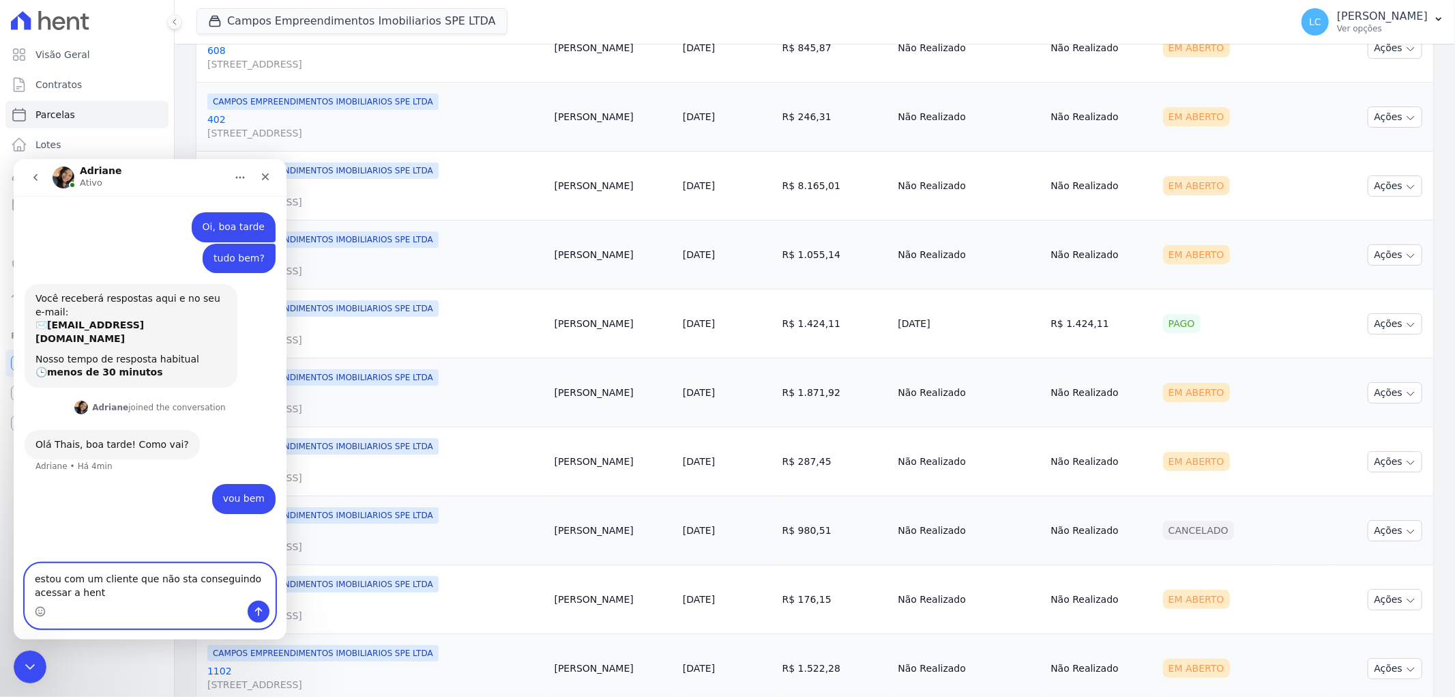 Image resolution: width=1455 pixels, height=697 pixels. Describe the element at coordinates (87, 265) in the screenshot. I see `a: Negativação` at that location.